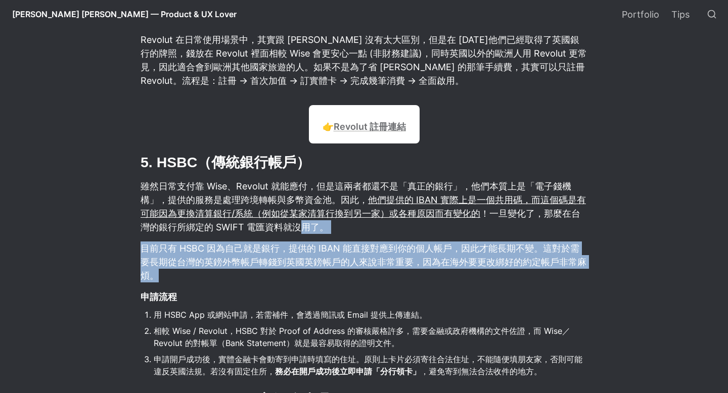  What do you see at coordinates (159, 297) in the screenshot?
I see `strong: 申請流程` at bounding box center [159, 297].